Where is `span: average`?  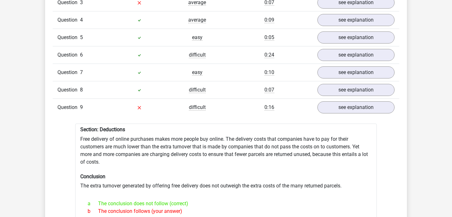 span: average is located at coordinates (197, 20).